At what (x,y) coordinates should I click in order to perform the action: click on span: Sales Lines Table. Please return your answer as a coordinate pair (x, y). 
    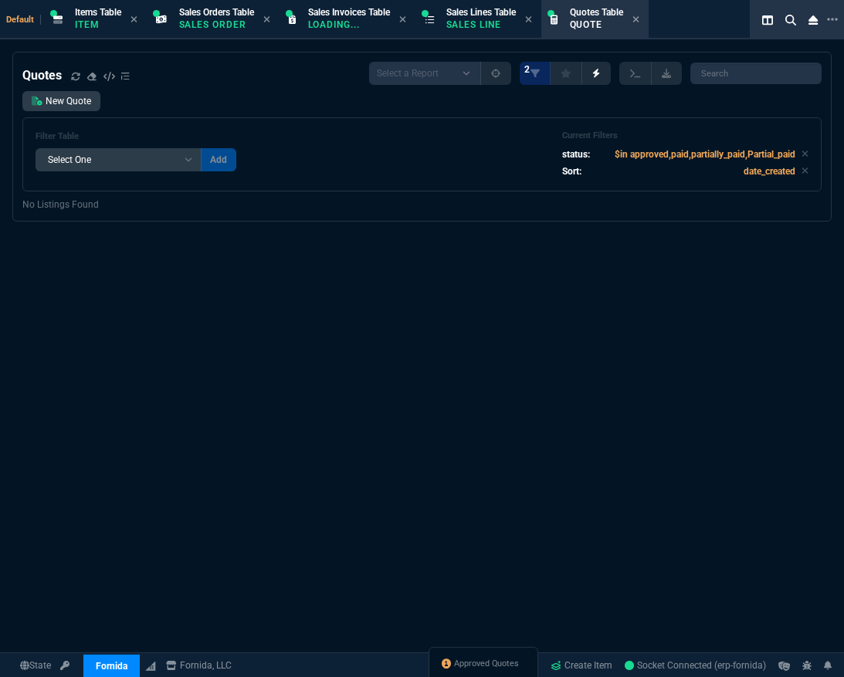
    Looking at the image, I should click on (481, 12).